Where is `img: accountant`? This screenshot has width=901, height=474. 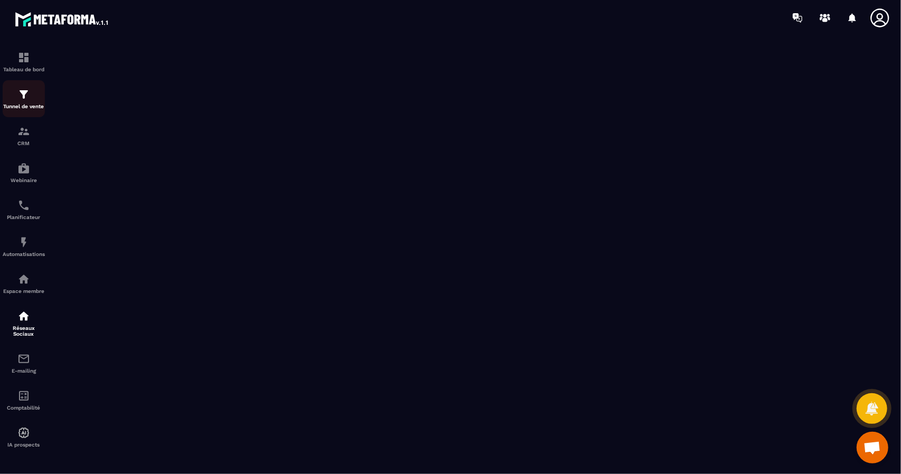
img: accountant is located at coordinates (24, 396).